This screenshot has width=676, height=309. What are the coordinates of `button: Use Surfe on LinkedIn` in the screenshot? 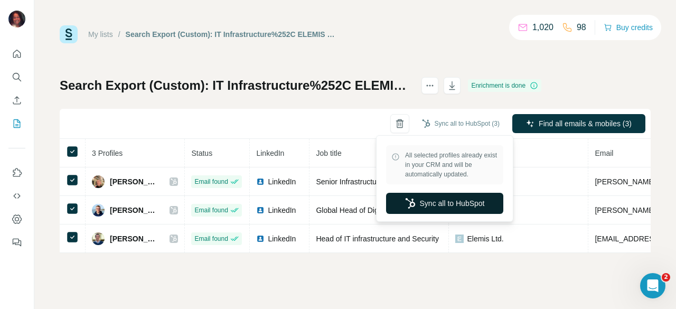 It's located at (17, 173).